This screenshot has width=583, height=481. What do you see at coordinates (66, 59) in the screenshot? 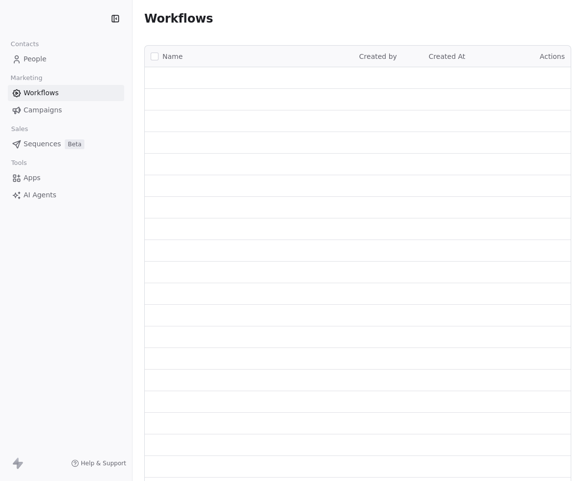
I see `a: People` at bounding box center [66, 59].